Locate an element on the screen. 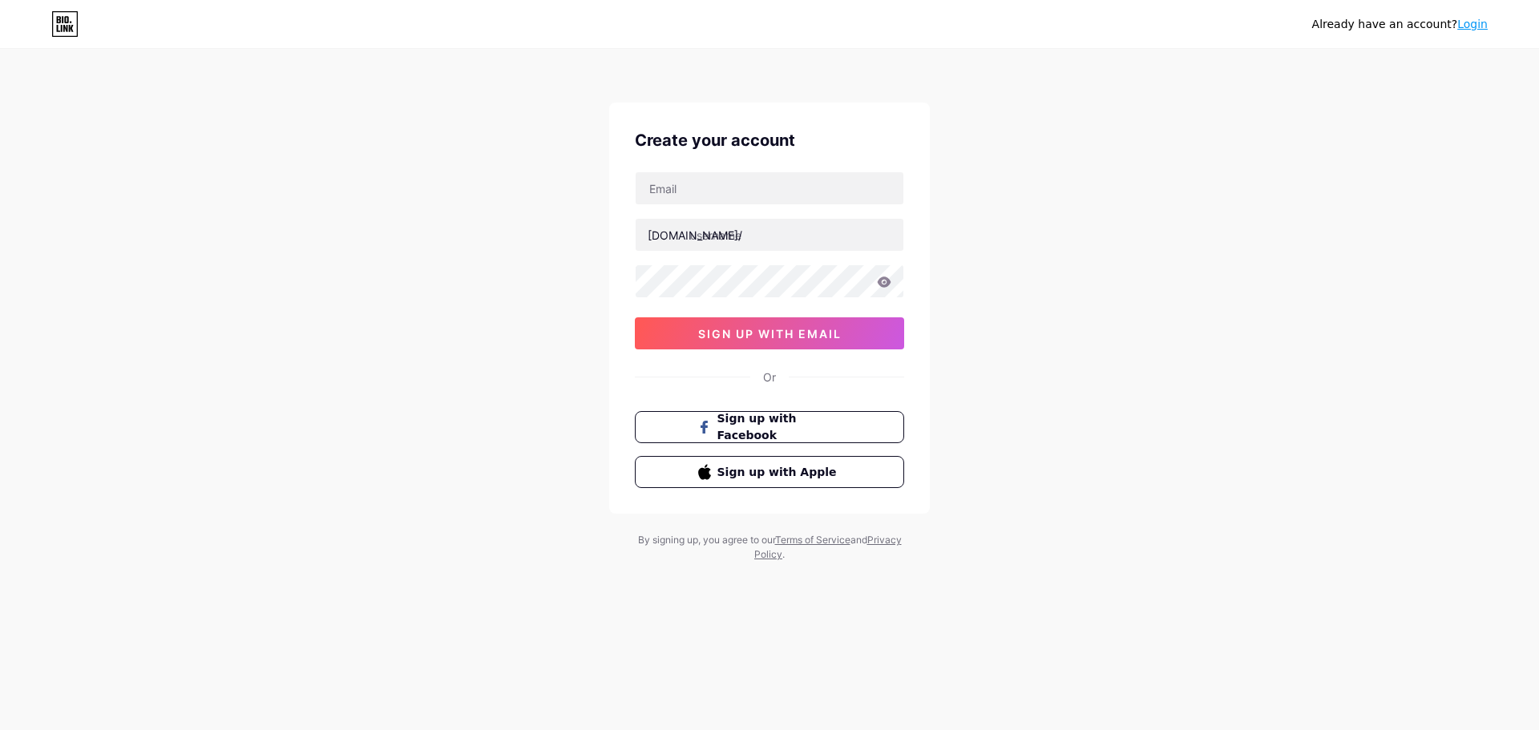 Image resolution: width=1539 pixels, height=730 pixels. div: Create your account is located at coordinates (770, 140).